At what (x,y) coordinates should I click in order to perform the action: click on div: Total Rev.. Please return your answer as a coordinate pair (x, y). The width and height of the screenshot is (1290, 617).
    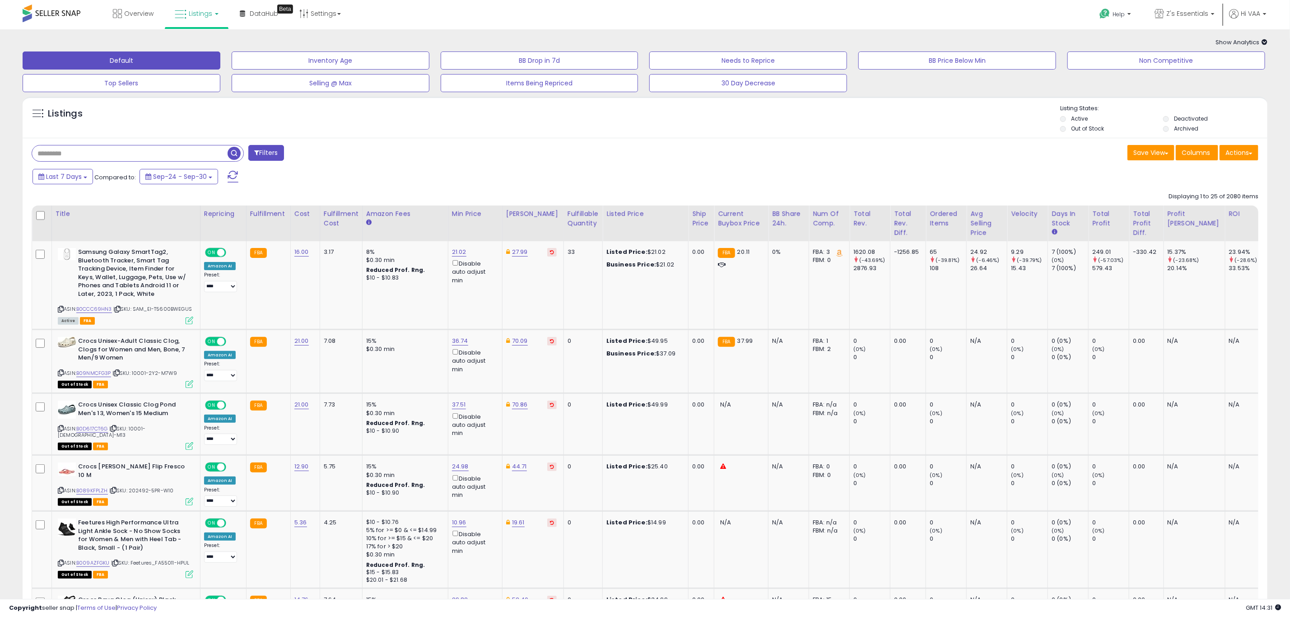
    Looking at the image, I should click on (870, 219).